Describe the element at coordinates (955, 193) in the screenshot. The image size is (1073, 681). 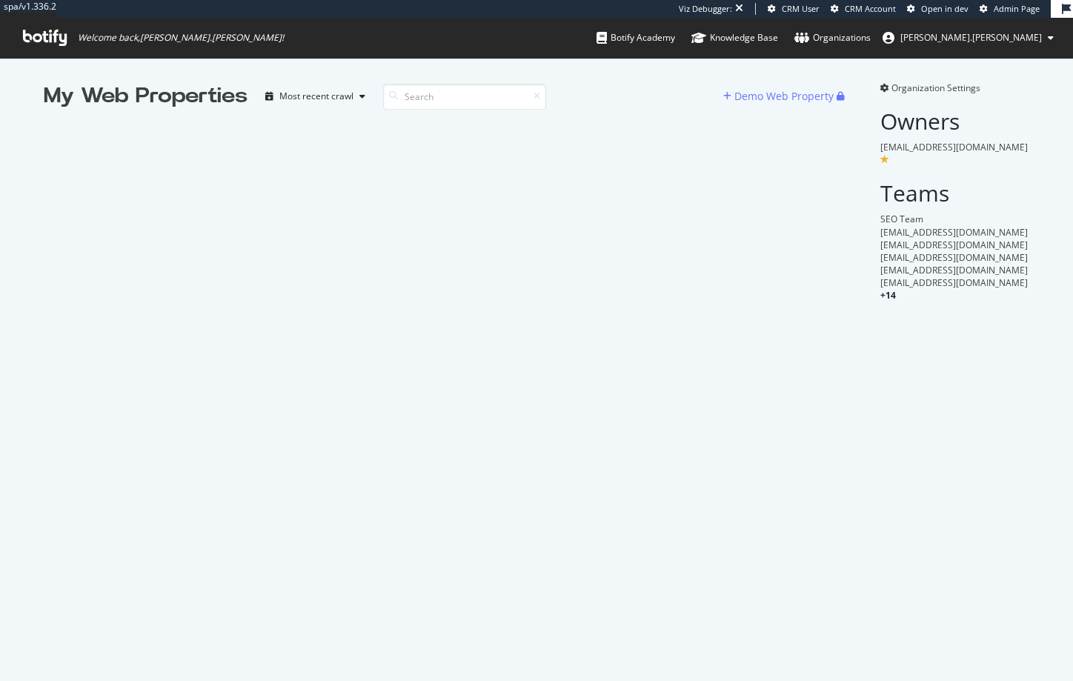
I see `h2: Teams` at that location.